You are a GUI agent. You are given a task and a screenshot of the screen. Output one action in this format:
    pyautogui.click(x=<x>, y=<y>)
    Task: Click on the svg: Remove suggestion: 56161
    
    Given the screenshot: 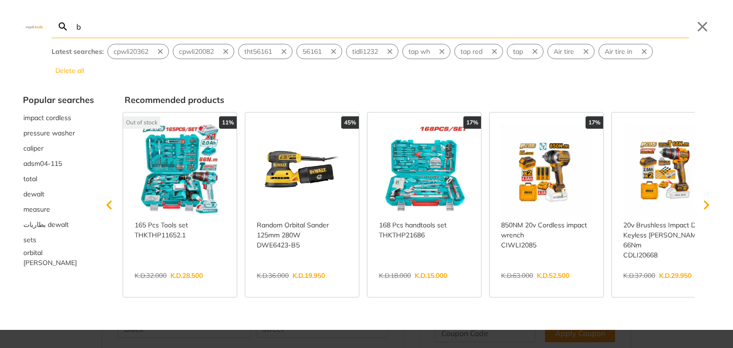 What is the action you would take?
    pyautogui.click(x=333, y=52)
    